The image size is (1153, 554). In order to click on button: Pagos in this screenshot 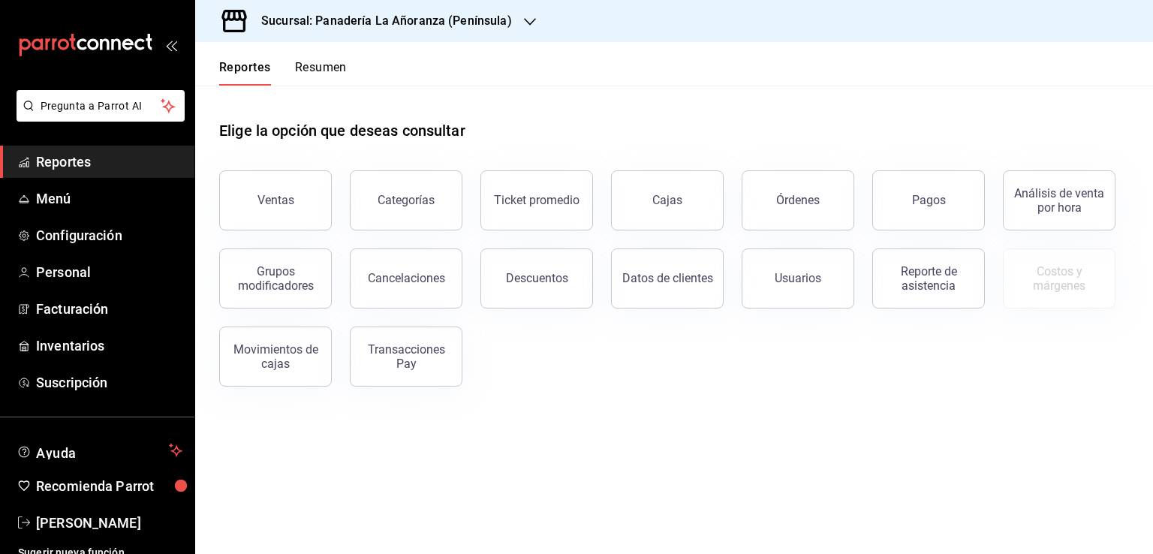, I will do `click(928, 200)`.